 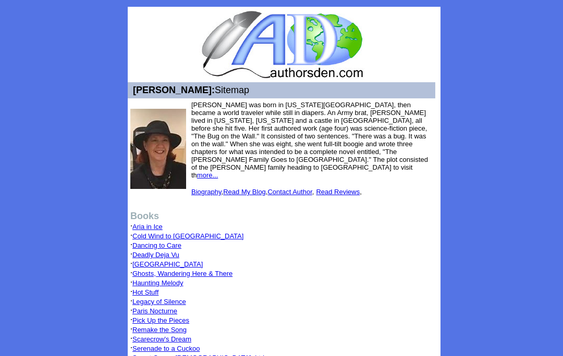 I want to click on a: Aria in Ice, so click(x=147, y=227).